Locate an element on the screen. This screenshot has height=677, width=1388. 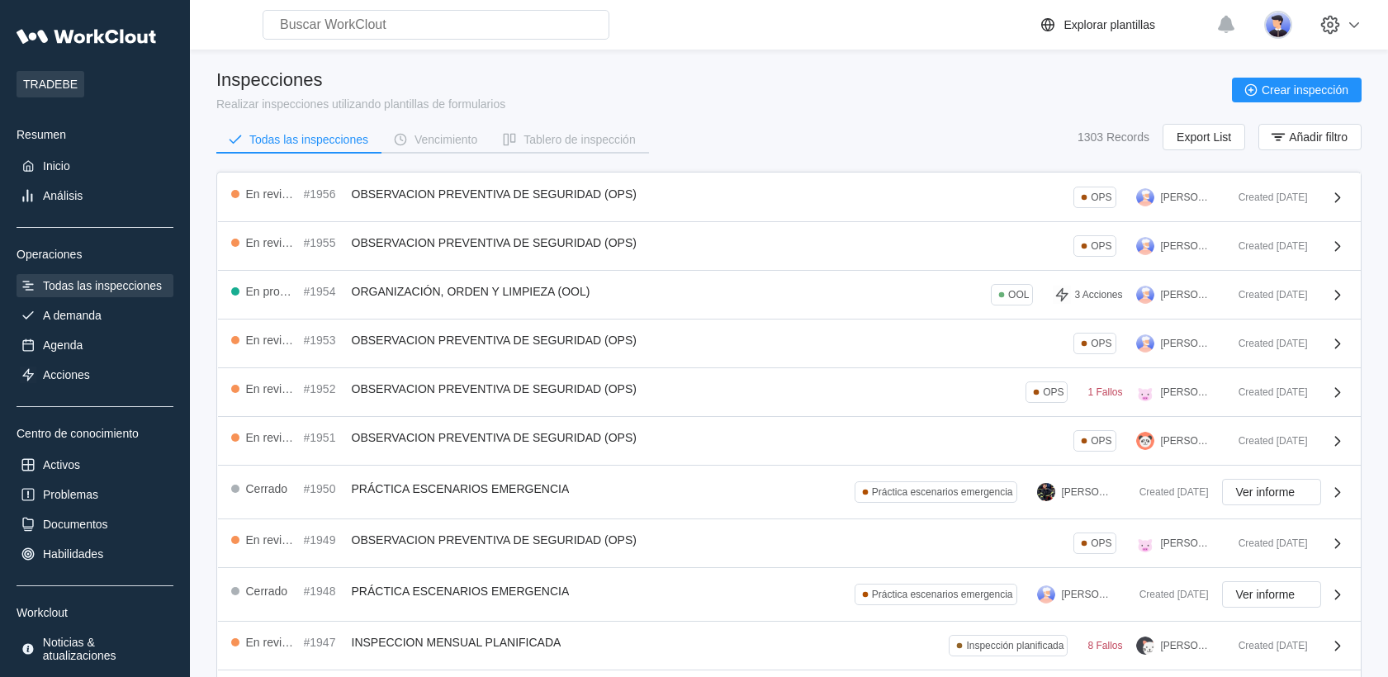
div: Inicio is located at coordinates (56, 166).